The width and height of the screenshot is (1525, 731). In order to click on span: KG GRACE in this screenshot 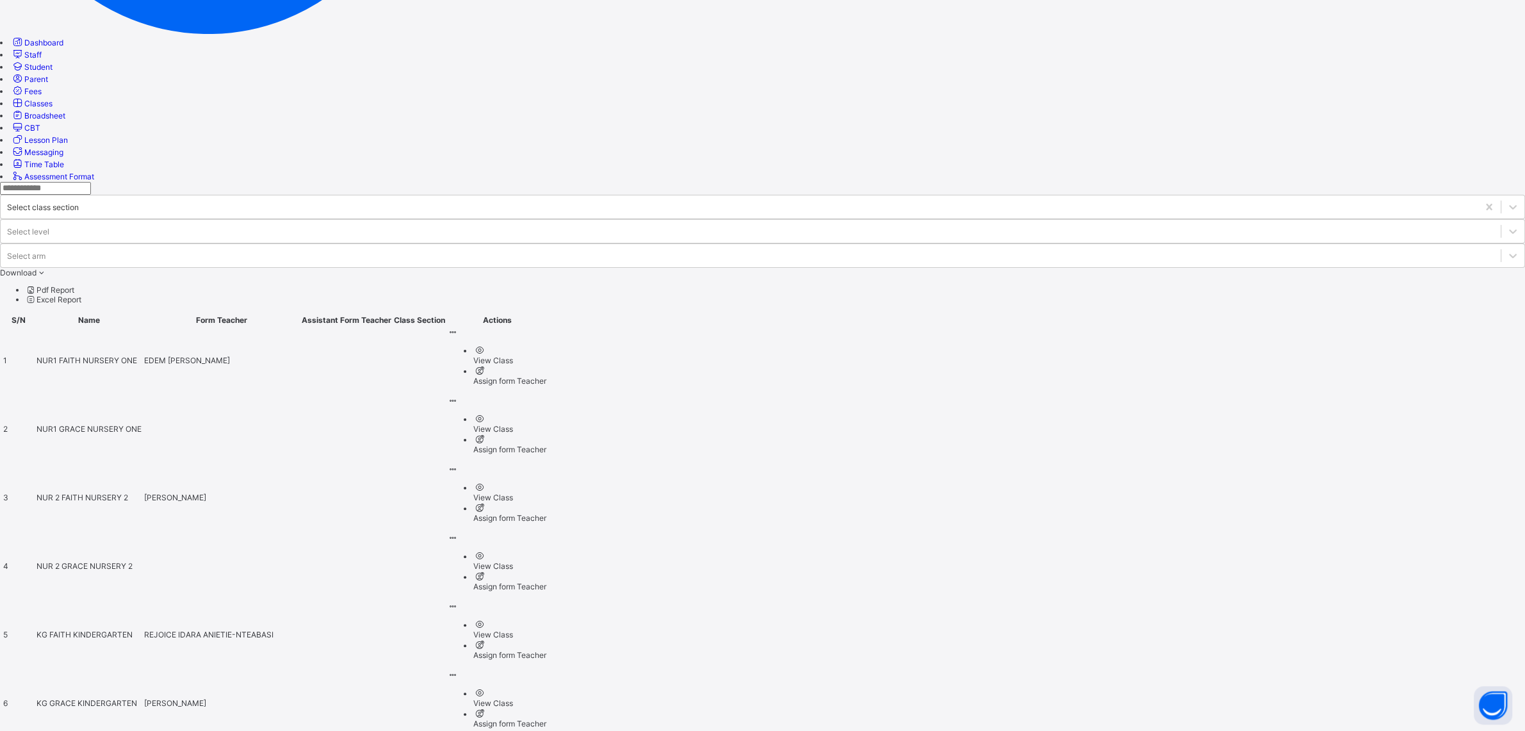, I will do `click(57, 703)`.